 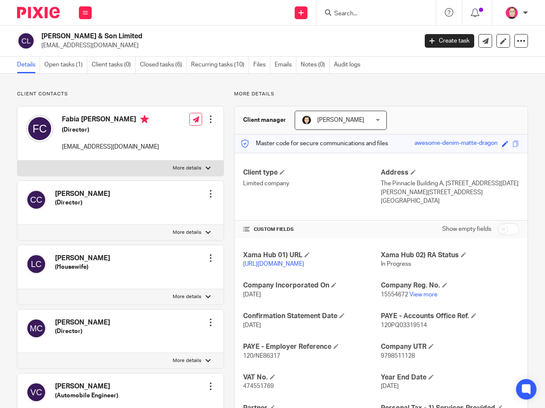 What do you see at coordinates (312, 378) in the screenshot?
I see `h4: VAT No.` at bounding box center [312, 378].